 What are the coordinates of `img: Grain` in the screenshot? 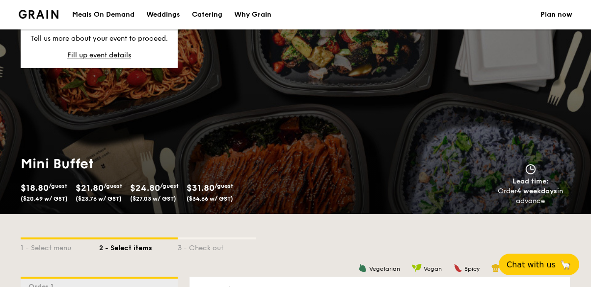 It's located at (38, 14).